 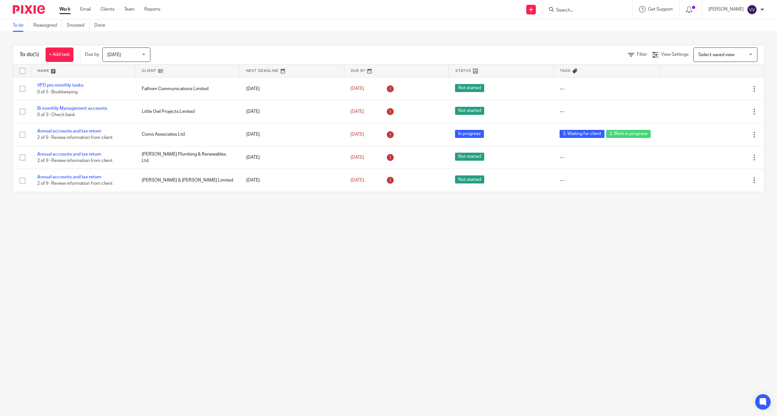 I want to click on span: View Settings, so click(x=675, y=55).